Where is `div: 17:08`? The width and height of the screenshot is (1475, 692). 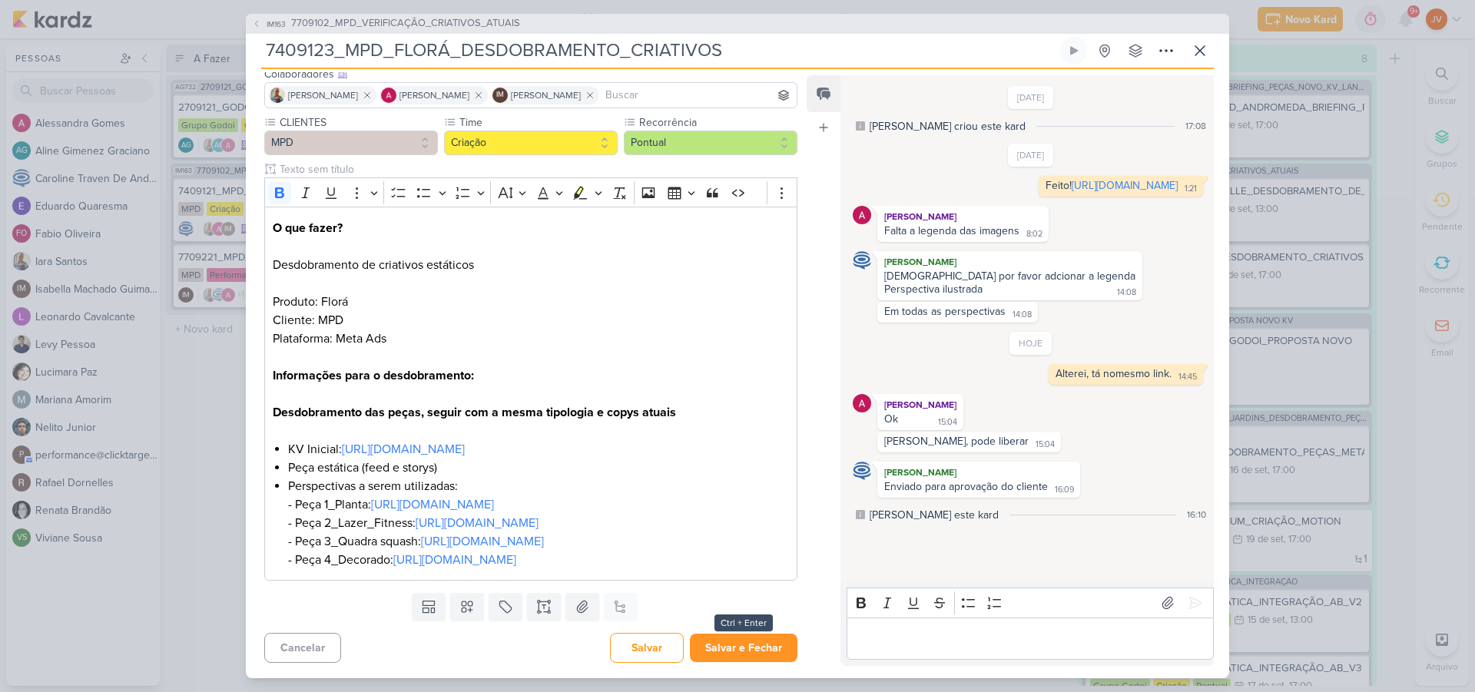 div: 17:08 is located at coordinates (1195, 126).